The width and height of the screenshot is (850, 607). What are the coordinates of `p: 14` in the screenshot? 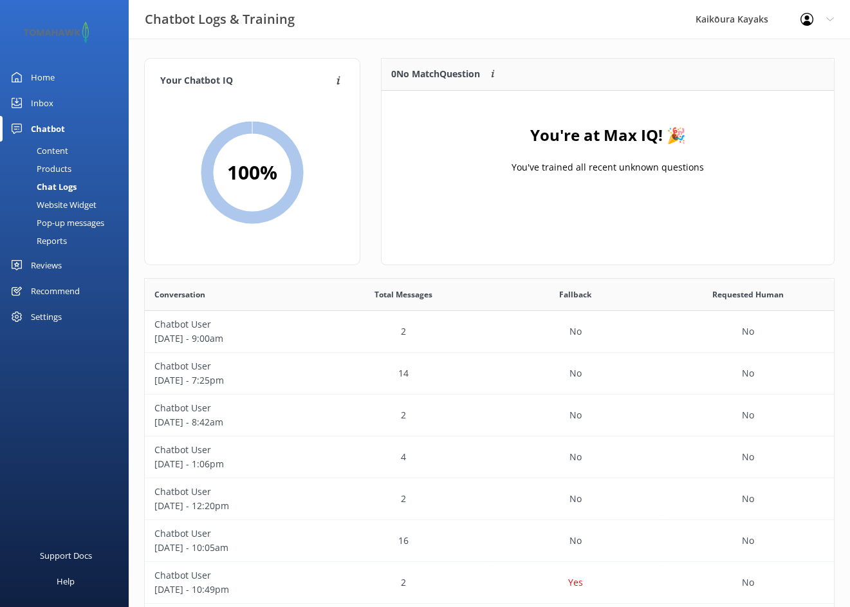 It's located at (404, 373).